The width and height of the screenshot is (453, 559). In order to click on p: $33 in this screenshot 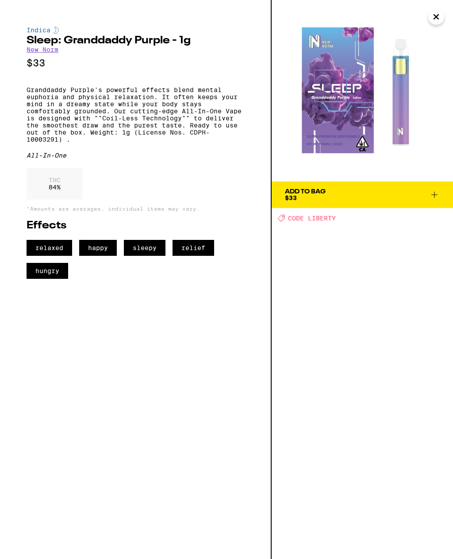, I will do `click(135, 63)`.